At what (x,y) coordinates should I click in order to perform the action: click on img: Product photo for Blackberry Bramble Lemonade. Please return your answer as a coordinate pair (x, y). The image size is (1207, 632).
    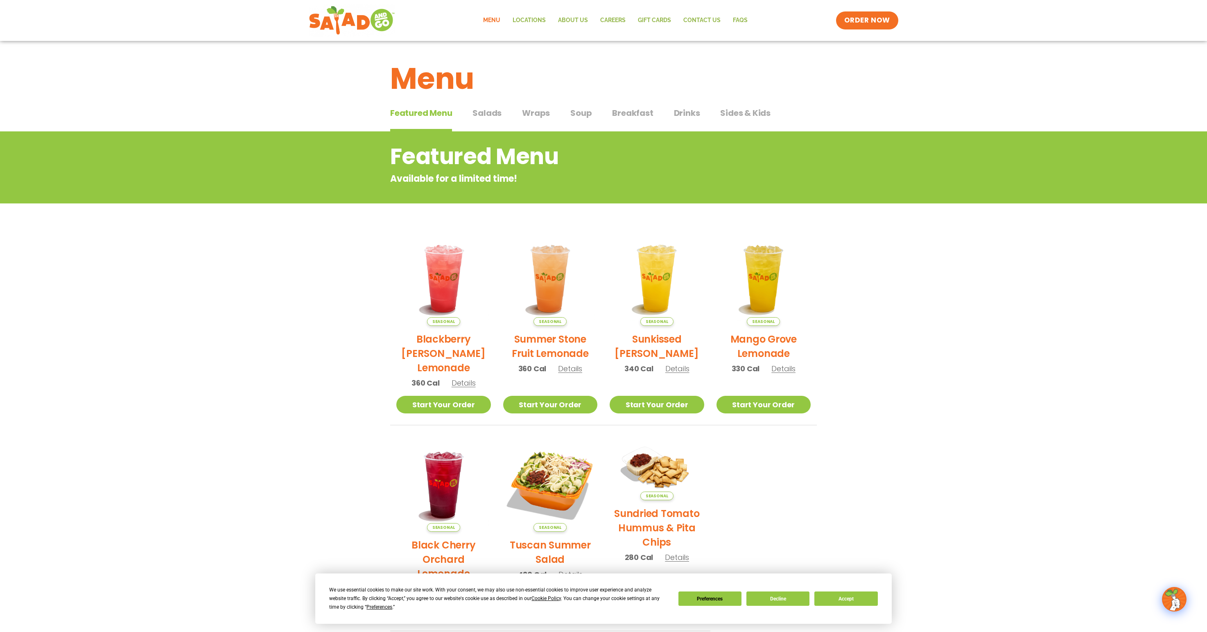
    Looking at the image, I should click on (443, 278).